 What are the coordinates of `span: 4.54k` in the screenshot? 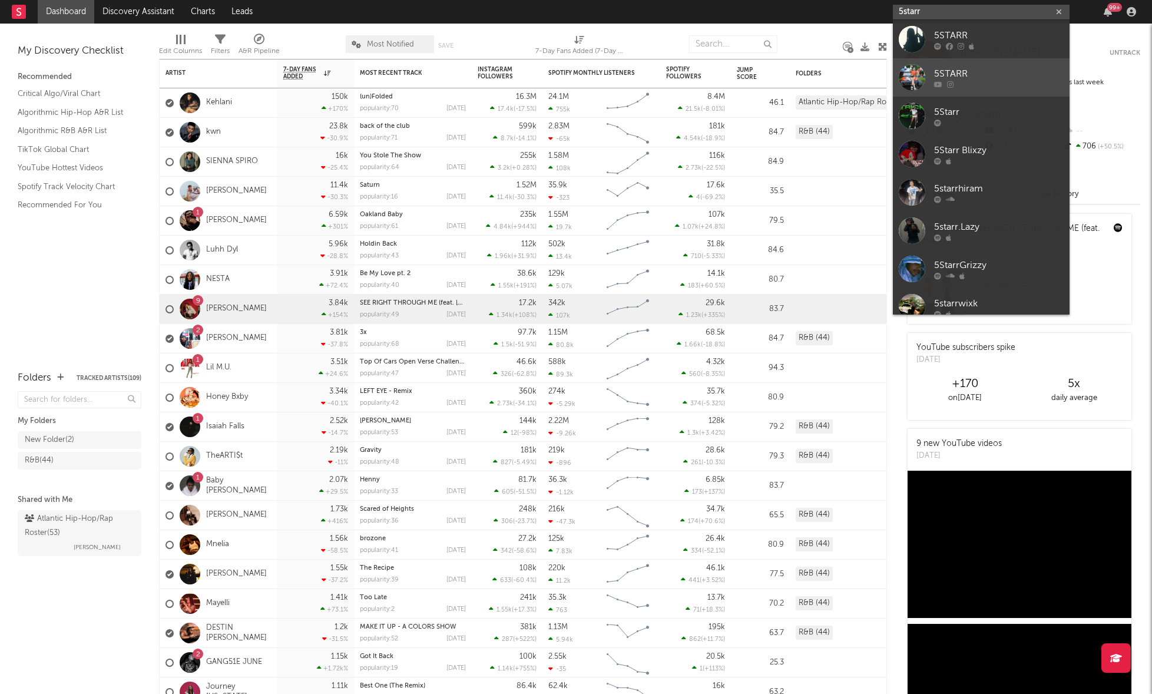 It's located at (692, 138).